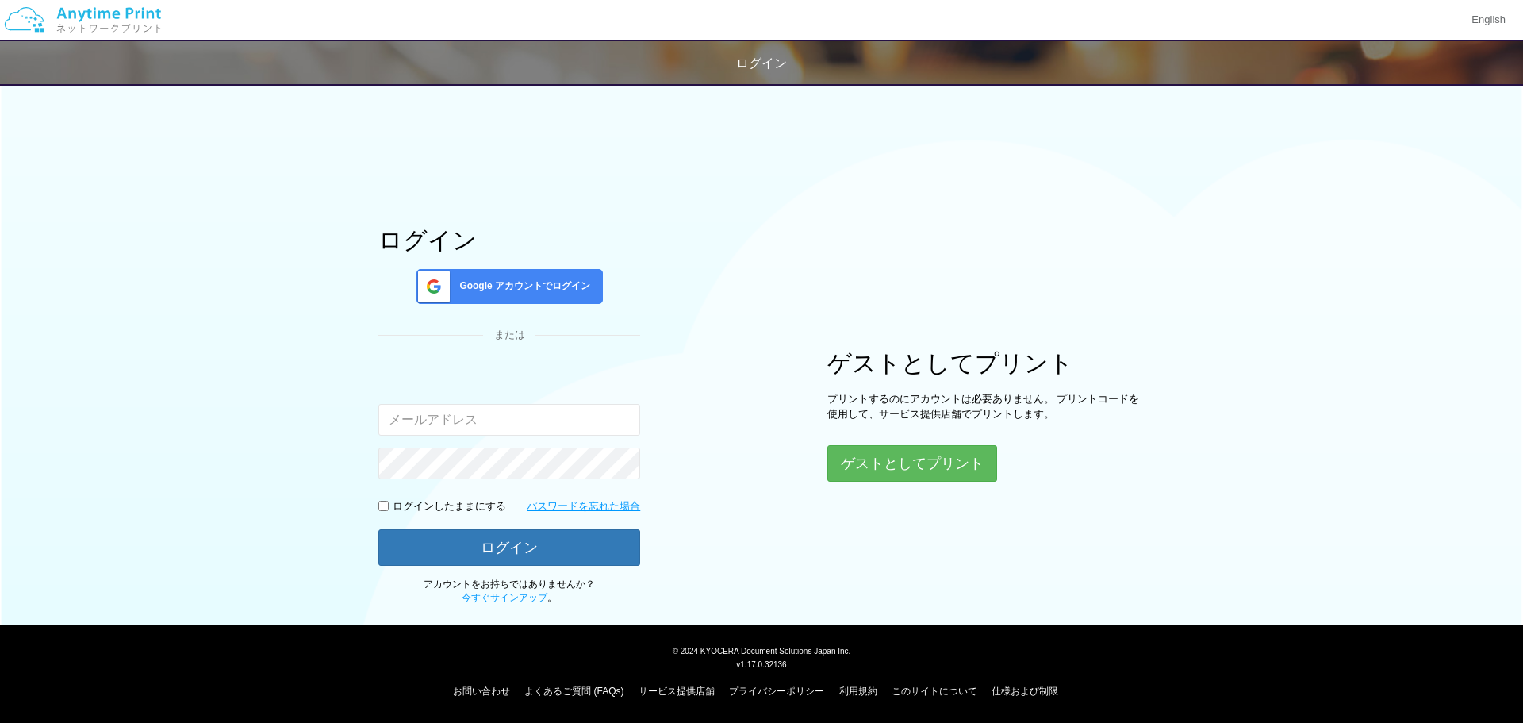 The image size is (1523, 723). Describe the element at coordinates (986, 363) in the screenshot. I see `h1: ゲストとしてプリント` at that location.